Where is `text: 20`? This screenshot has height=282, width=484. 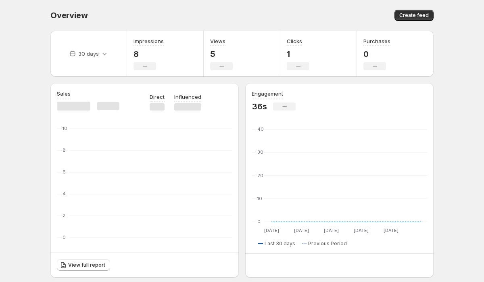 text: 20 is located at coordinates (260, 175).